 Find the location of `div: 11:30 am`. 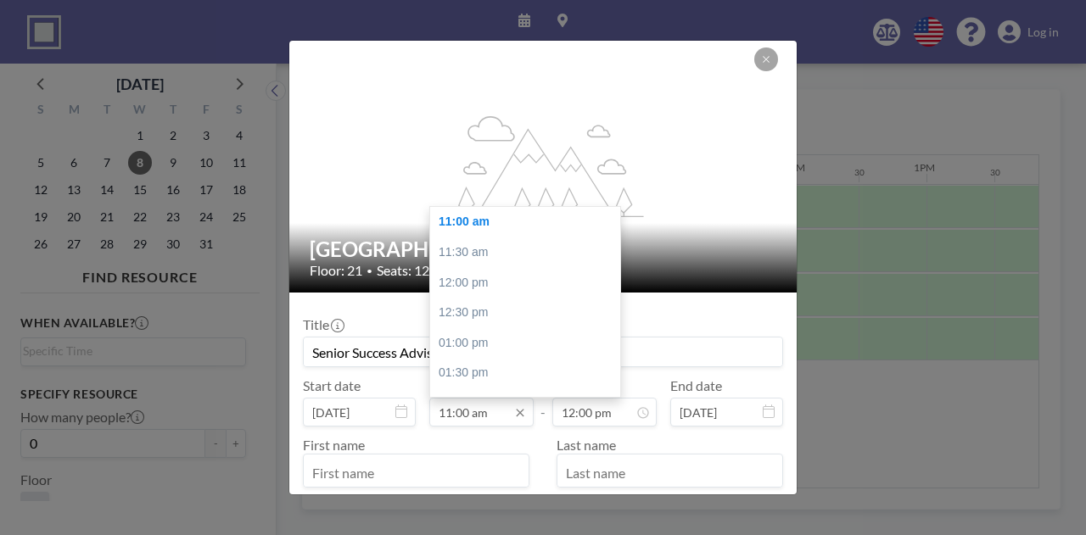

div: 11:30 am is located at coordinates (529, 253).